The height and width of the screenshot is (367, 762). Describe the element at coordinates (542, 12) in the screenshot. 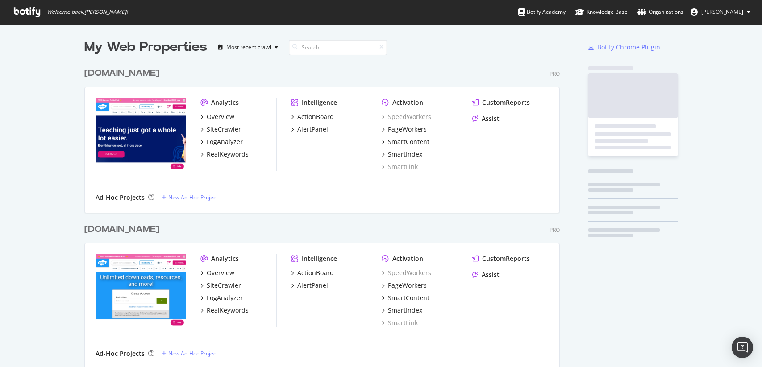

I see `div: Botify Academy` at that location.